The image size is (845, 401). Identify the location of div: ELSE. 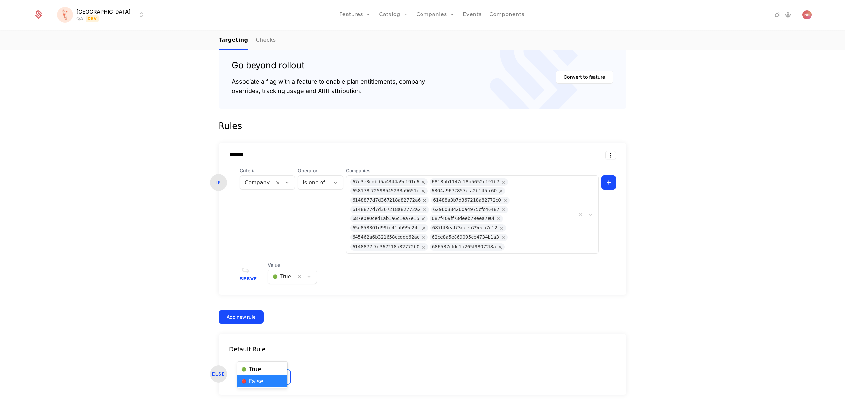
(218, 374).